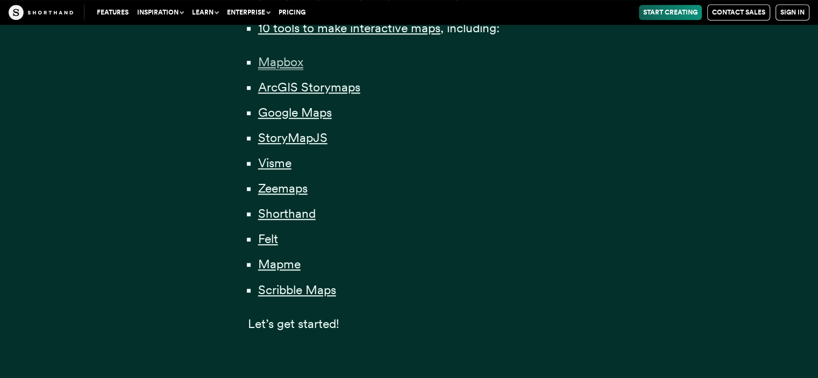  What do you see at coordinates (248, 12) in the screenshot?
I see `button: Enterprise` at bounding box center [248, 12].